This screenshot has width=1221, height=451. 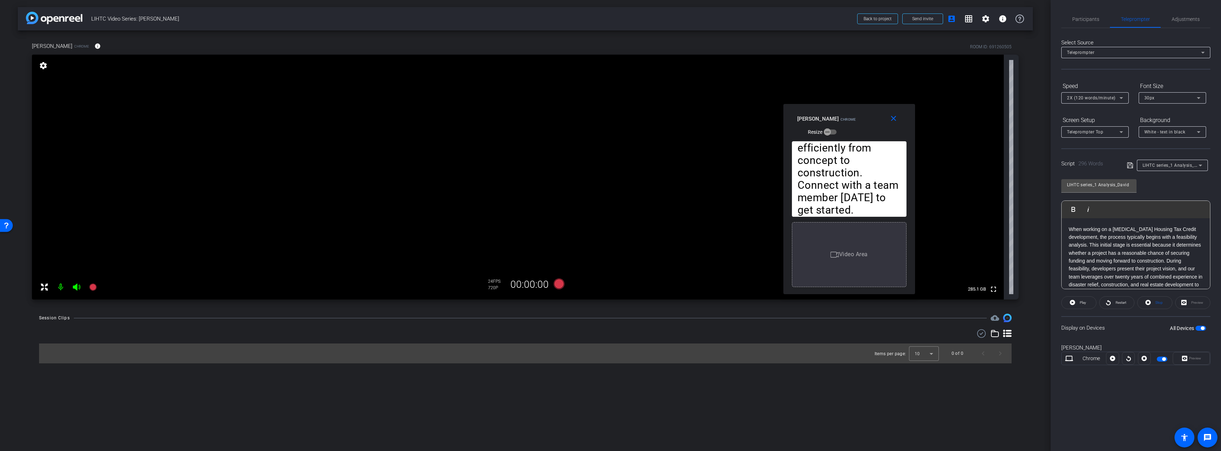 What do you see at coordinates (993, 289) in the screenshot?
I see `mat-icon: fullscreen` at bounding box center [993, 289].